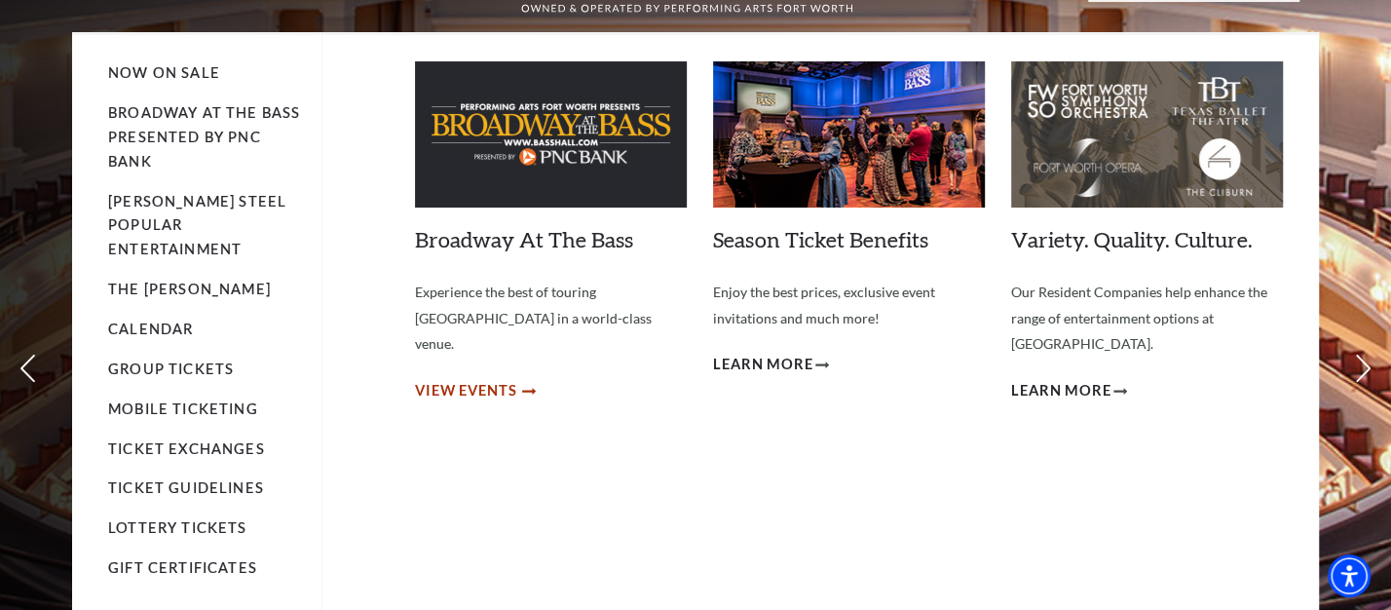  I want to click on a: Learn More Variety. Quality. Culture., so click(1068, 391).